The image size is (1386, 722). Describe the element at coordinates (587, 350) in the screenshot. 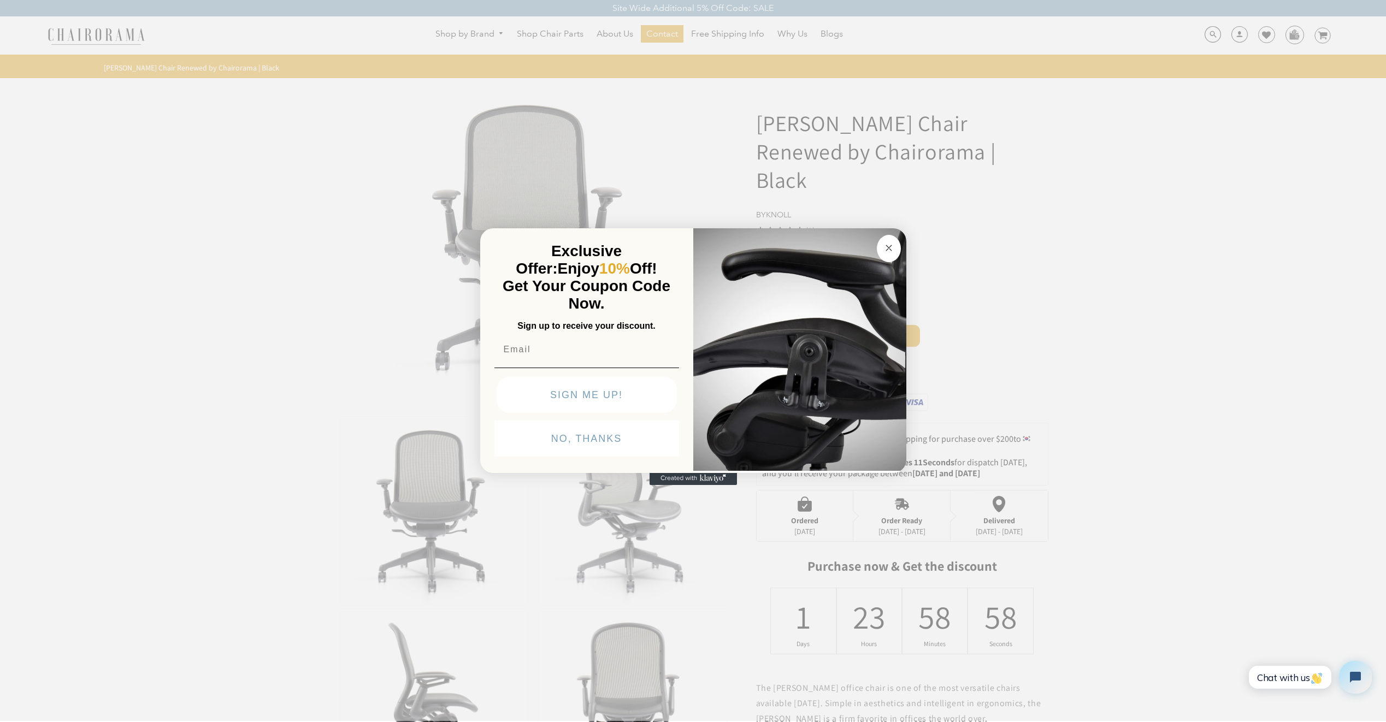

I see `input: Email` at that location.